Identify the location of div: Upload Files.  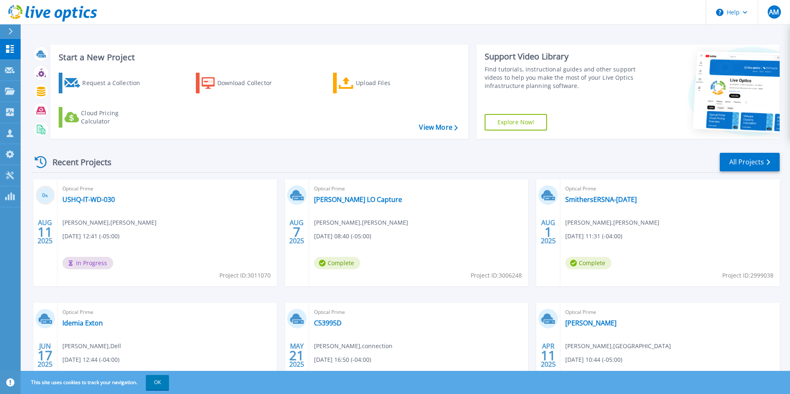
(389, 83).